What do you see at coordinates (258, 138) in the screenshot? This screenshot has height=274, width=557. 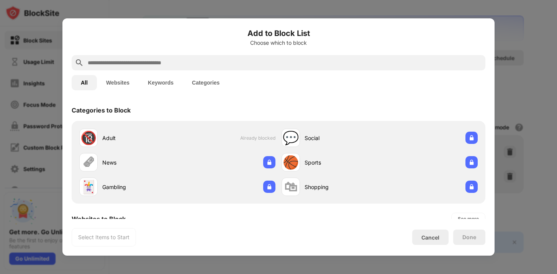 I see `span: Already blocked` at bounding box center [258, 138].